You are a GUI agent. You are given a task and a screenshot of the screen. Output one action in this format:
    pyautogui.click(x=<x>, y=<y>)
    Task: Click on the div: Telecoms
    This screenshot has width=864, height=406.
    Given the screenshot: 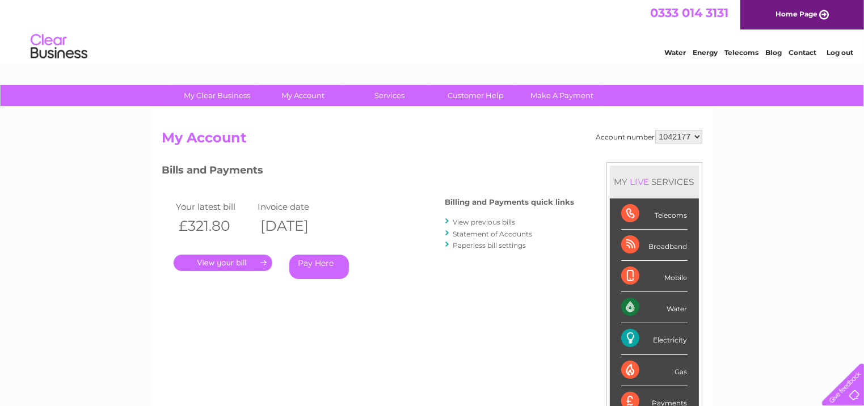 What is the action you would take?
    pyautogui.click(x=654, y=214)
    